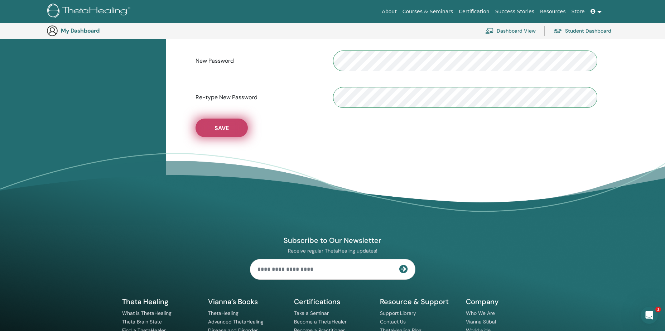  Describe the element at coordinates (558, 31) in the screenshot. I see `img: graduation-cap.svg` at that location.